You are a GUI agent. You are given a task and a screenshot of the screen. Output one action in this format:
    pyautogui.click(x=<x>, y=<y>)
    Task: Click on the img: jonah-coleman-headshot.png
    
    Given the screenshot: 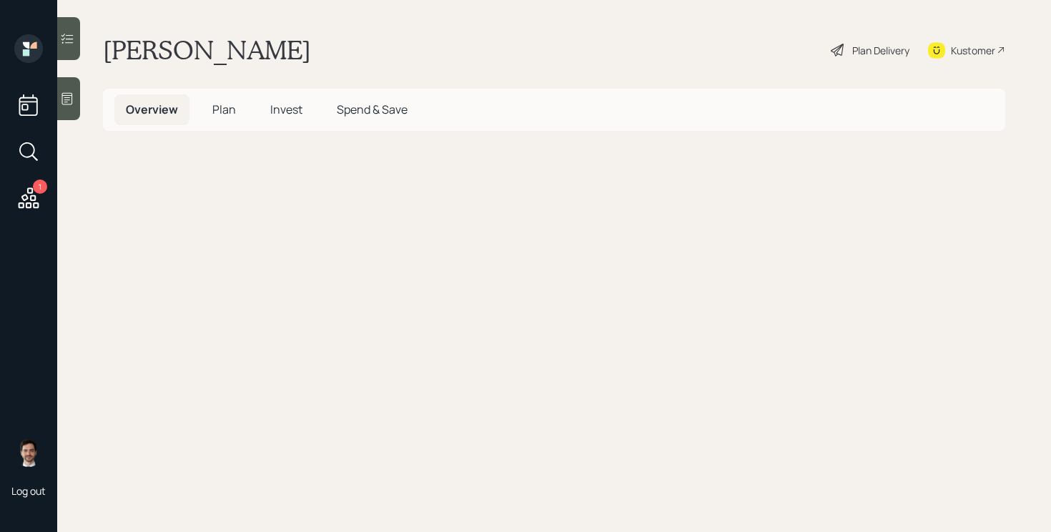 What is the action you would take?
    pyautogui.click(x=29, y=452)
    